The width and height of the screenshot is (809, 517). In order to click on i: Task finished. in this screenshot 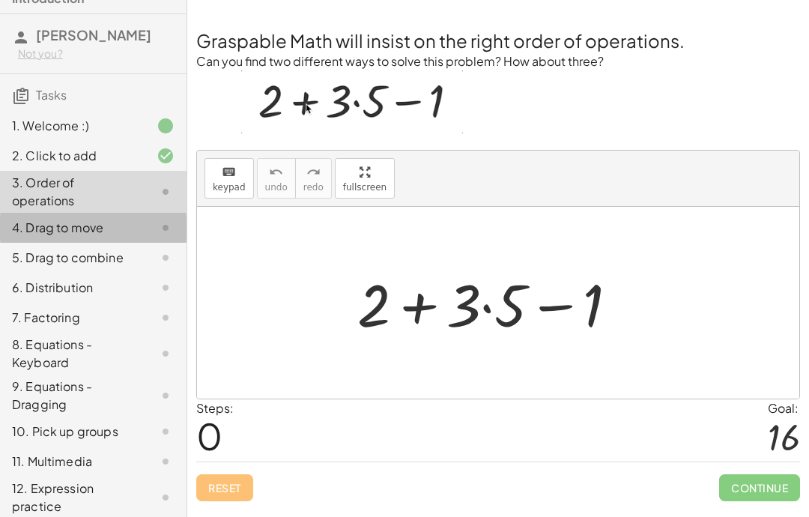, I will do `click(166, 126)`.